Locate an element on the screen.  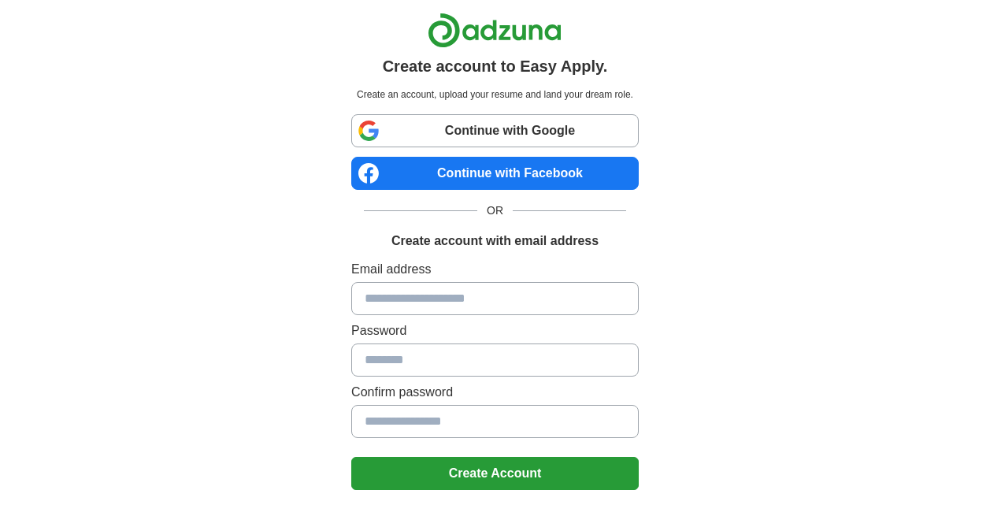
h1: Create account to Easy Apply. is located at coordinates (495, 66).